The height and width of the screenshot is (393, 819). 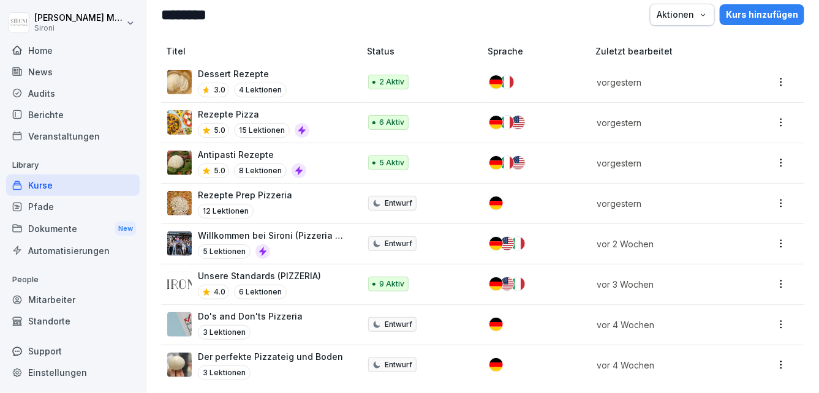 I want to click on a: Pfade, so click(x=73, y=206).